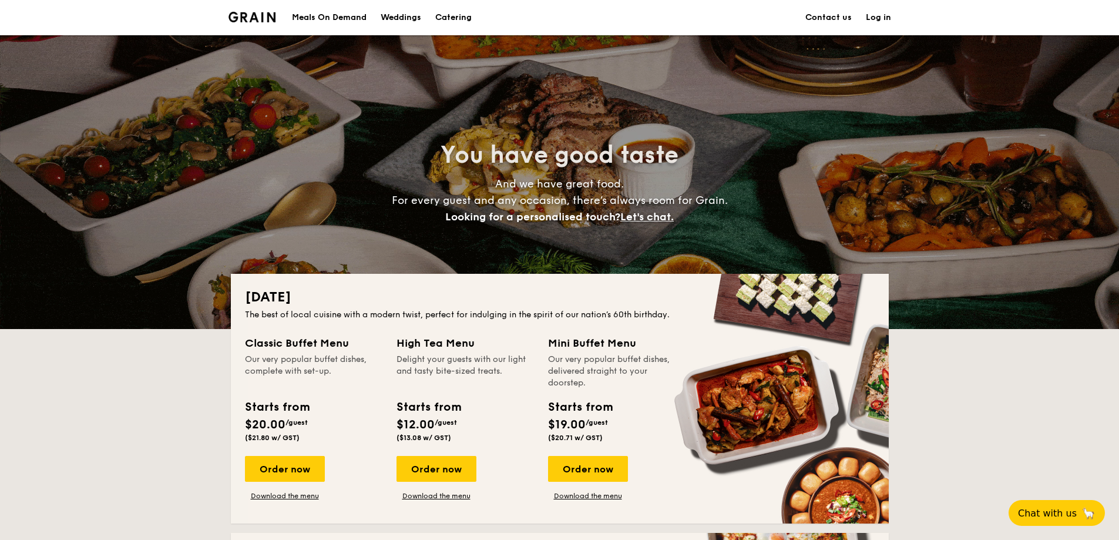  Describe the element at coordinates (617, 371) in the screenshot. I see `div: Our very popular buffet dishes, delivered straight to your doorstep.` at that location.